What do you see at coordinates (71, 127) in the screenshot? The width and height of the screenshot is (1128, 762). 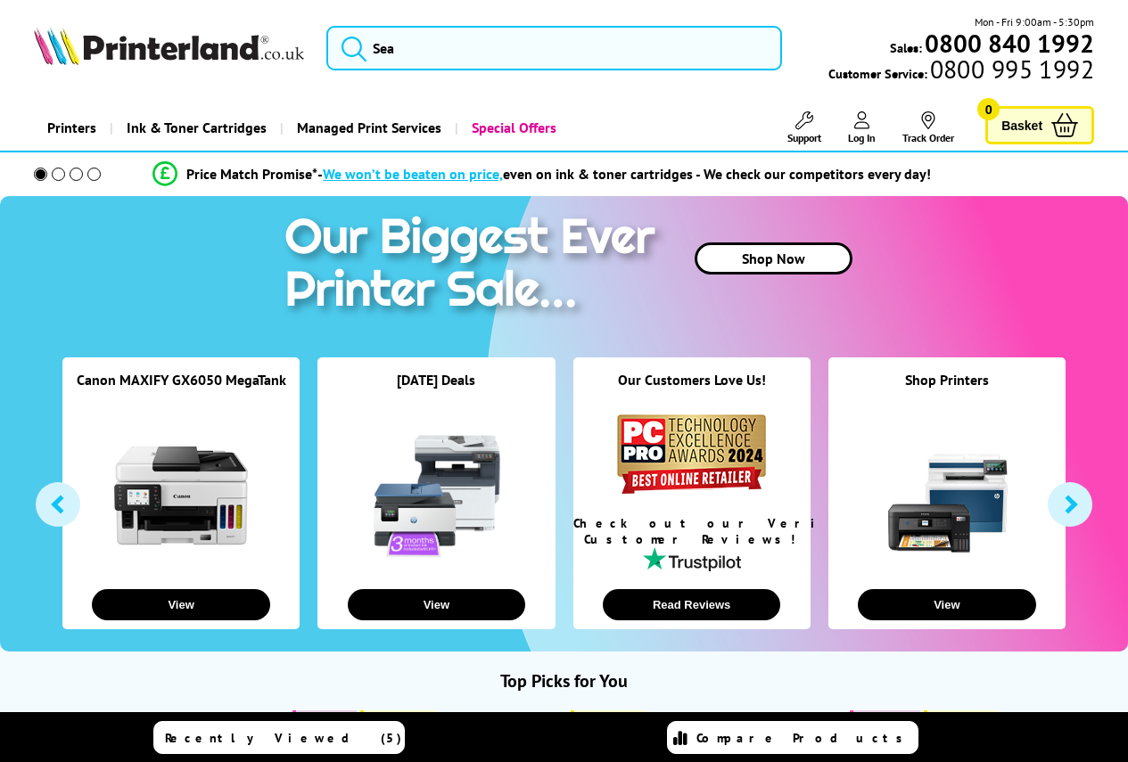 I see `a: Printers` at bounding box center [71, 127].